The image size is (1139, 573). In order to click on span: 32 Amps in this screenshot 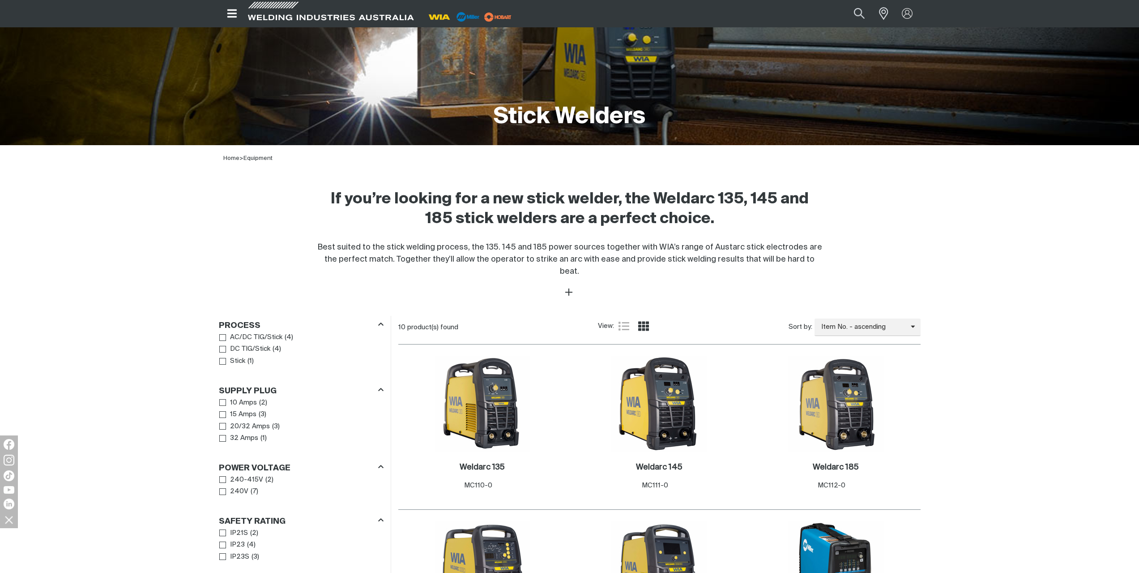, I will do `click(244, 438)`.